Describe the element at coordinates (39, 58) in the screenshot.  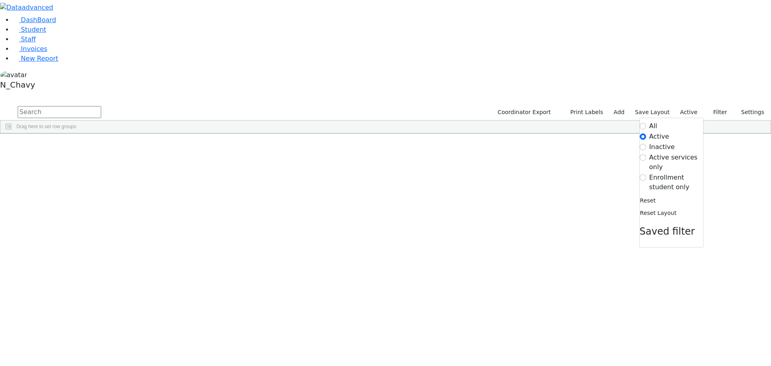
I see `span: New Report` at that location.